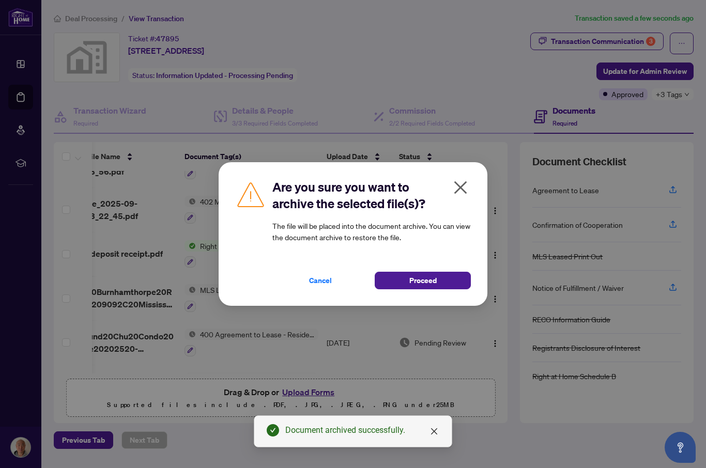 This screenshot has height=468, width=706. Describe the element at coordinates (680, 448) in the screenshot. I see `button: Open asap` at that location.